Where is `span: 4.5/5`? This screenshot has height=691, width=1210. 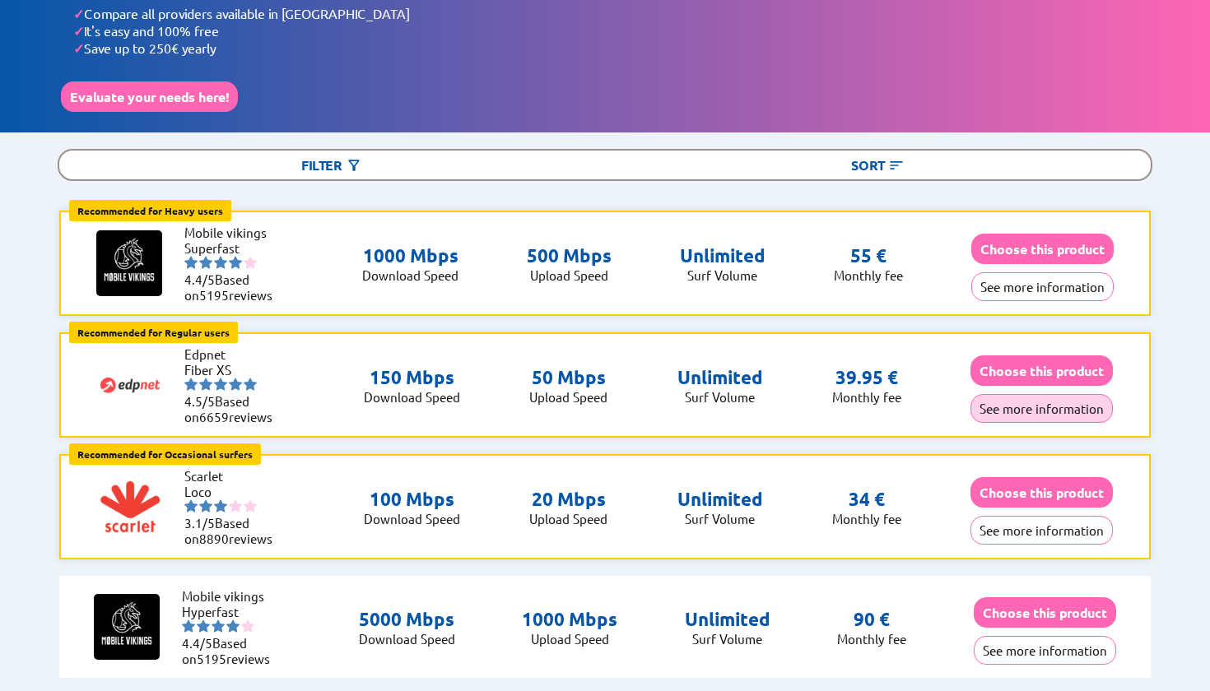
span: 4.5/5 is located at coordinates (199, 401).